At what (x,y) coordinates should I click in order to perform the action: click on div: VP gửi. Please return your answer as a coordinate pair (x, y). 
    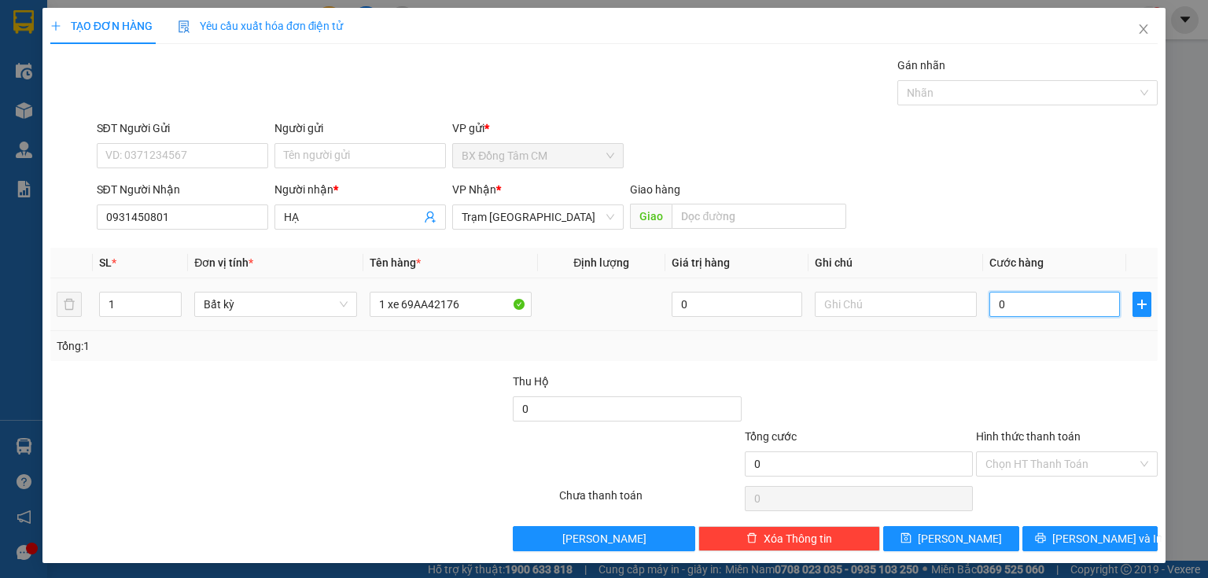
    Looking at the image, I should click on (538, 128).